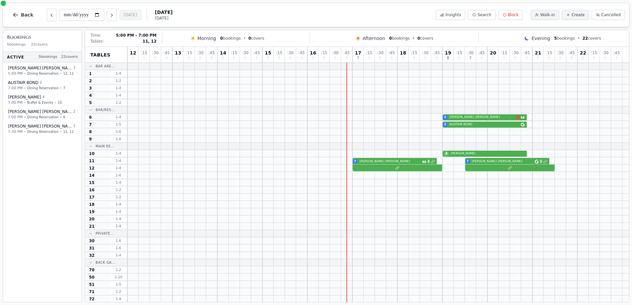 The height and width of the screenshot is (305, 632). I want to click on span: Evening, so click(541, 38).